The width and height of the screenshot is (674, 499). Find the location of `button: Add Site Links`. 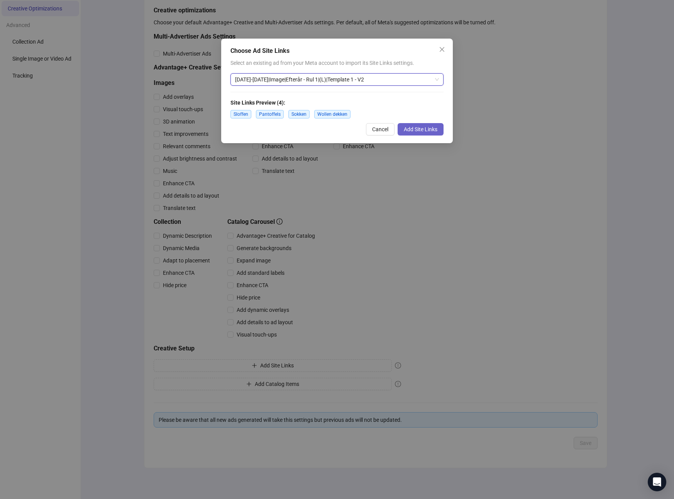

button: Add Site Links is located at coordinates (420, 129).